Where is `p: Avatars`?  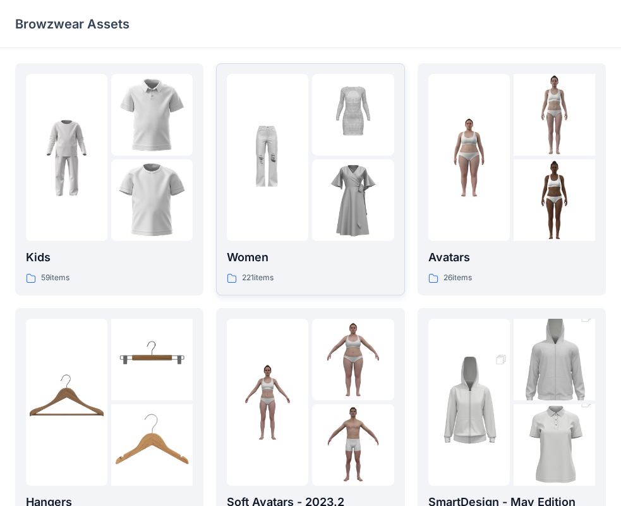 p: Avatars is located at coordinates (512, 257).